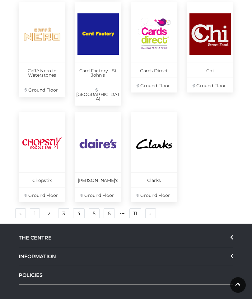  I want to click on p: Clarks, so click(154, 180).